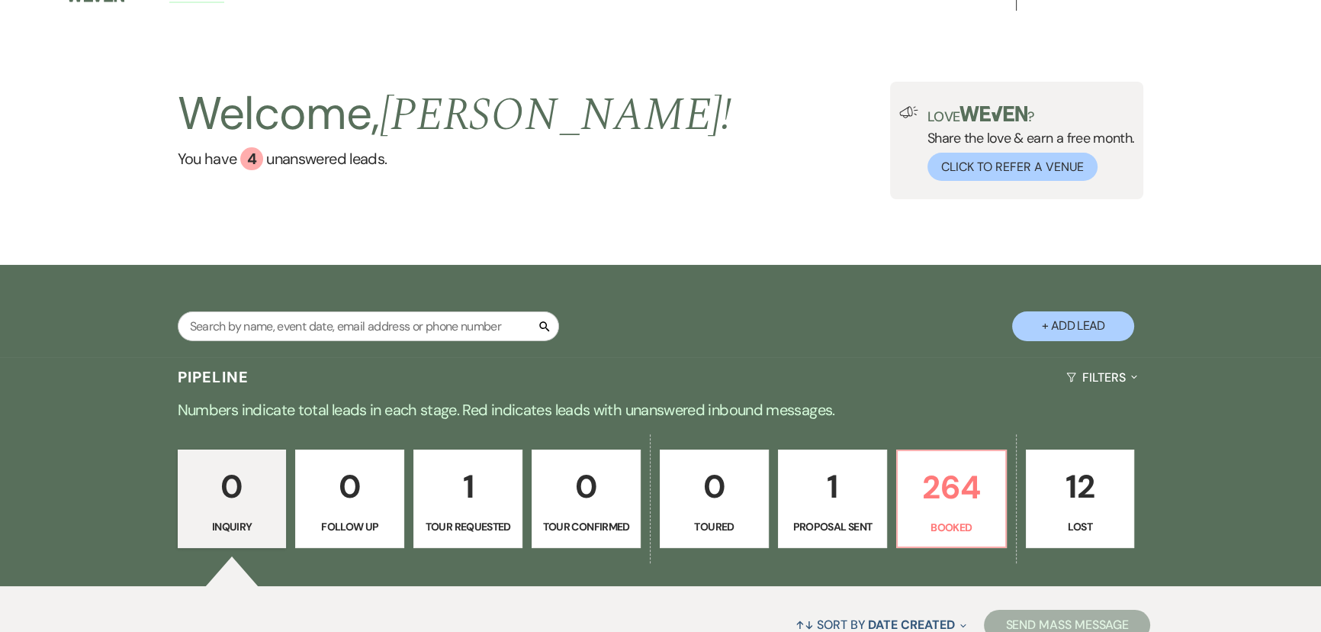 Image resolution: width=1321 pixels, height=632 pixels. What do you see at coordinates (714, 499) in the screenshot?
I see `a: 0Toured` at bounding box center [714, 499].